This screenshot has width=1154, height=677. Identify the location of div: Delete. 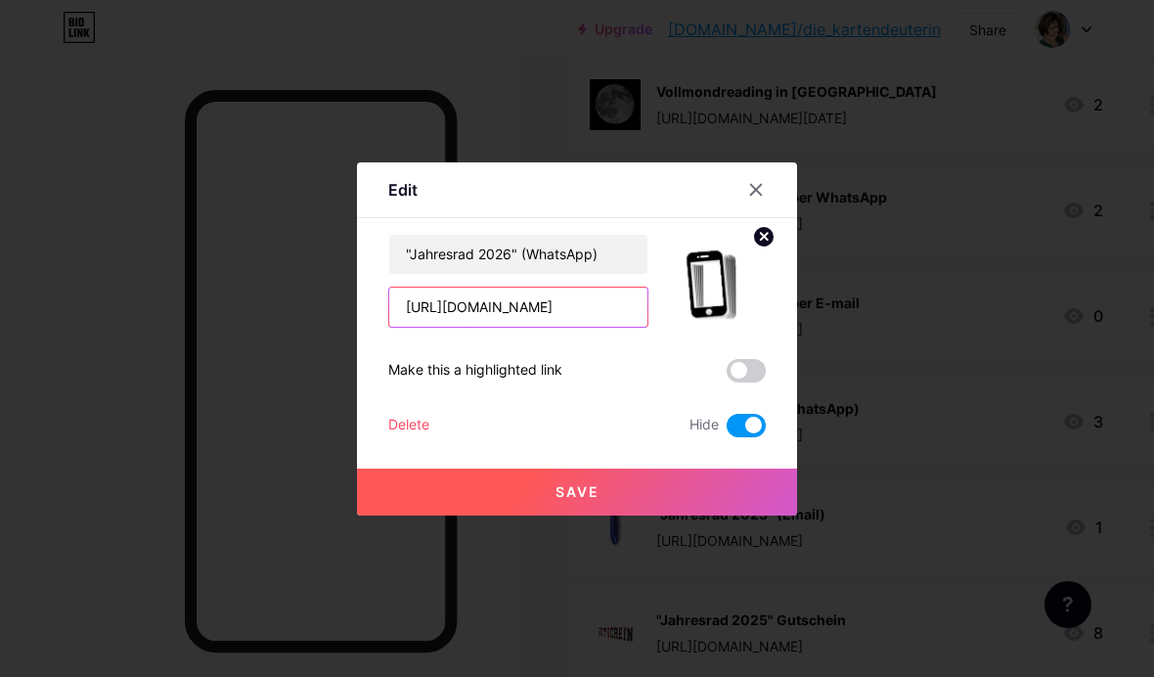
(409, 426).